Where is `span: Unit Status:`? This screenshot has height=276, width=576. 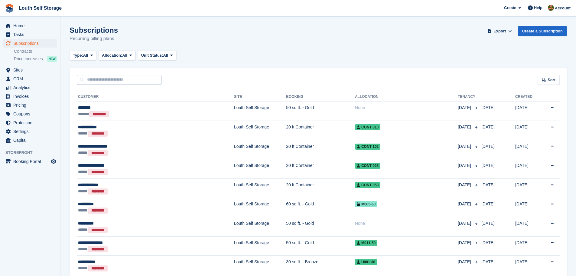 span: Unit Status: is located at coordinates (152, 55).